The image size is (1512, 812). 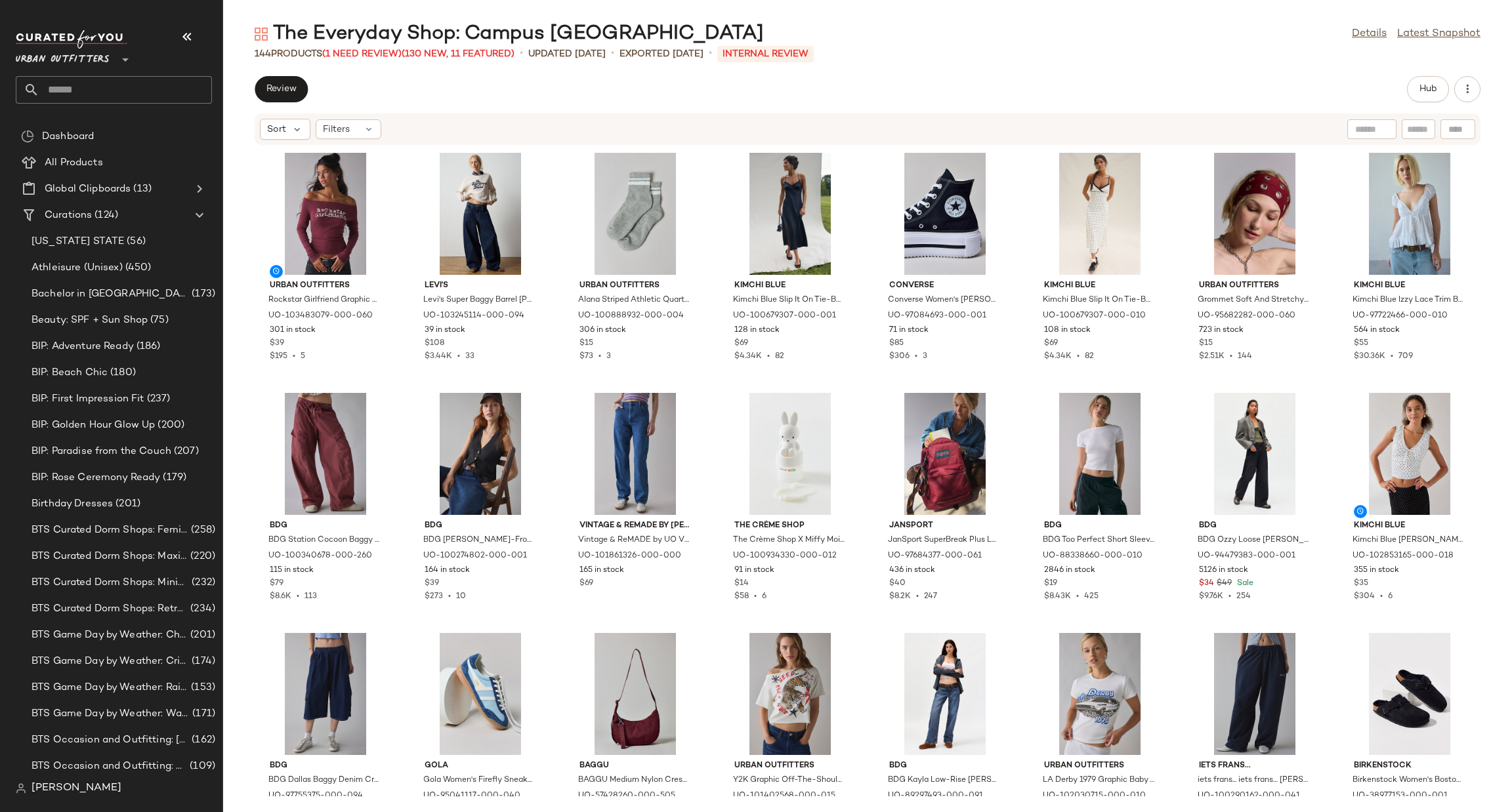 I want to click on span: 723 in stock, so click(x=1221, y=331).